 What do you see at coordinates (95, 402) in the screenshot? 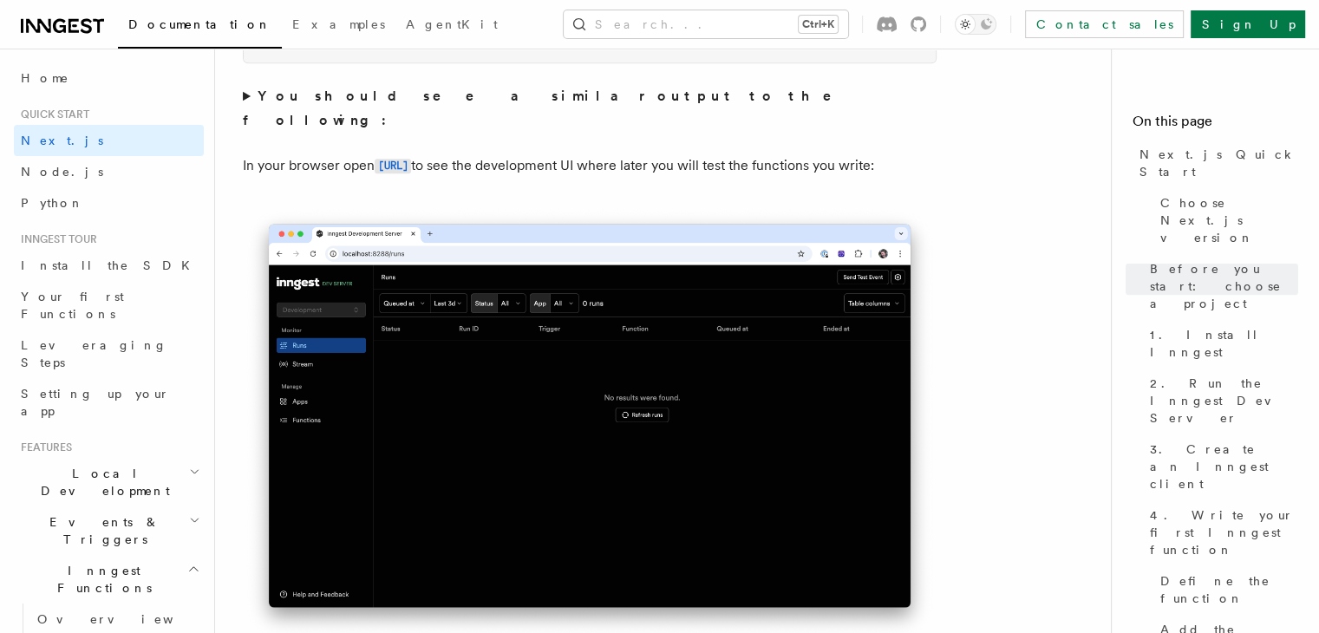
I see `span: Setting up your app` at bounding box center [95, 402].